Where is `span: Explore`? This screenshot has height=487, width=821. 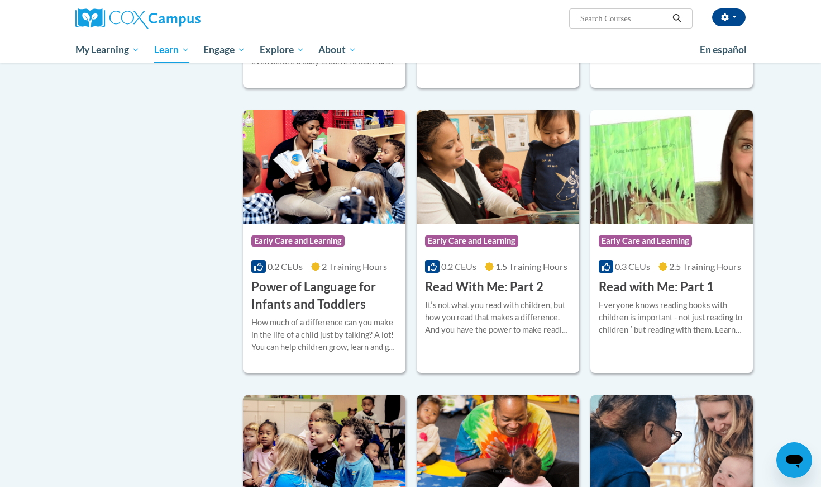 span: Explore is located at coordinates (282, 50).